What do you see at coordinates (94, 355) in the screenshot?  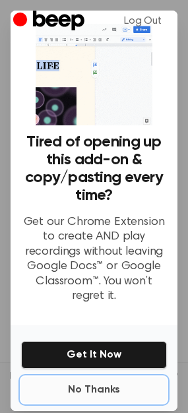 I see `button: Get It Now` at bounding box center [94, 355].